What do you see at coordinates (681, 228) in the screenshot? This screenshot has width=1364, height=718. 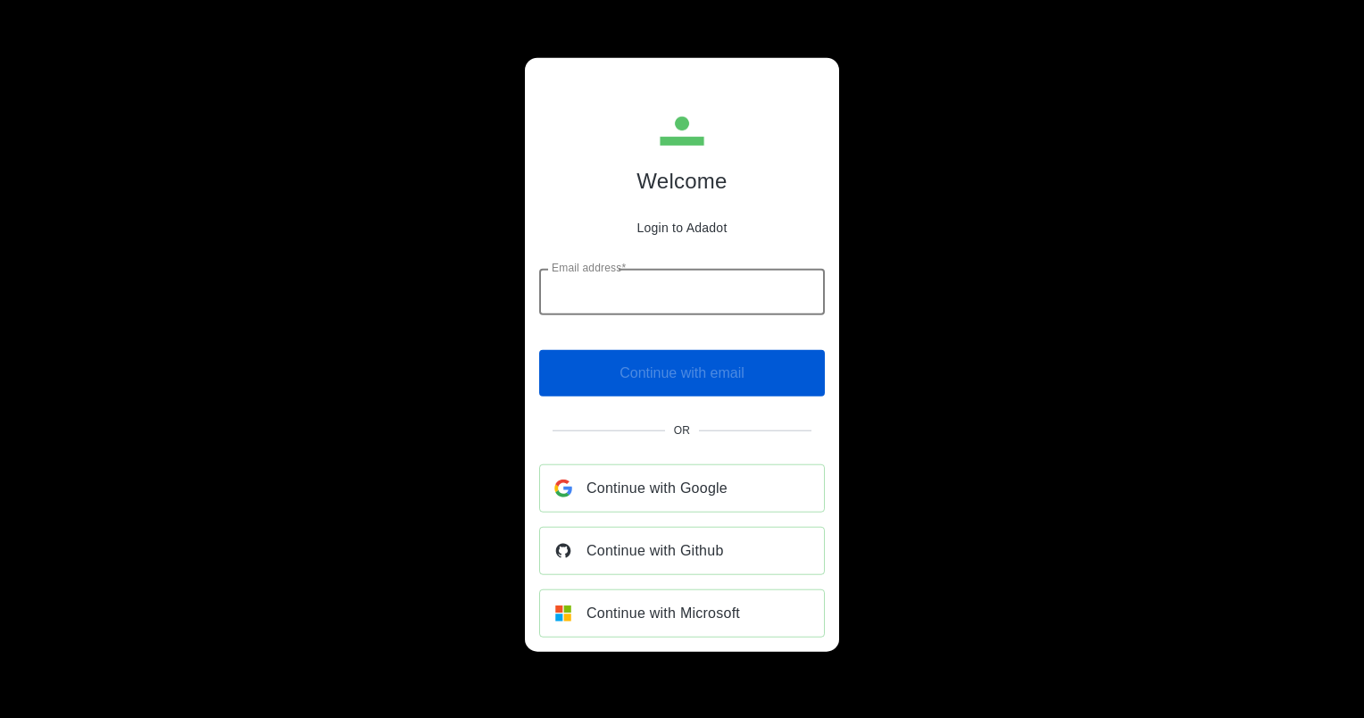 I see `p: Login to Adadot` at bounding box center [681, 228].